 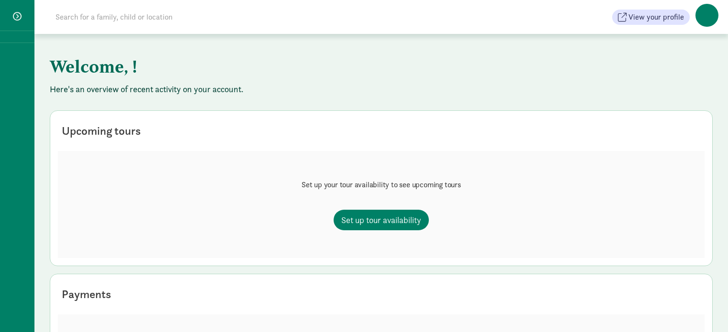 I want to click on a: Set up tour availability, so click(x=381, y=220).